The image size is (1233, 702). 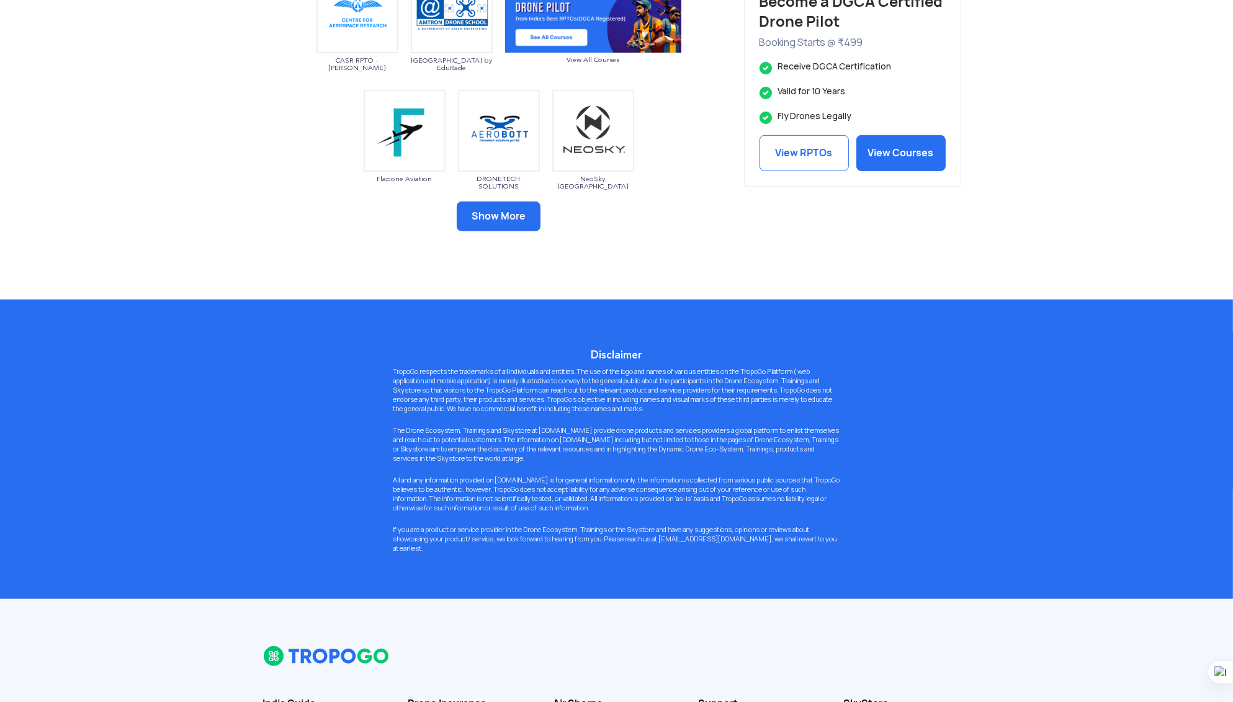 I want to click on li: Valid for 10 Years, so click(x=852, y=91).